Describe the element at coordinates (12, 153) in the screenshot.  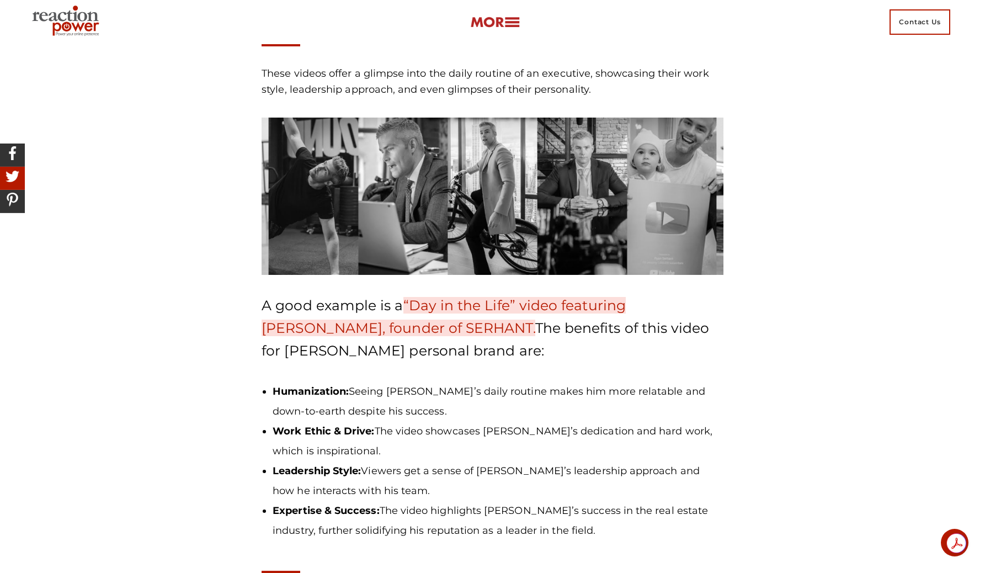
I see `img: Share On Facebook` at that location.